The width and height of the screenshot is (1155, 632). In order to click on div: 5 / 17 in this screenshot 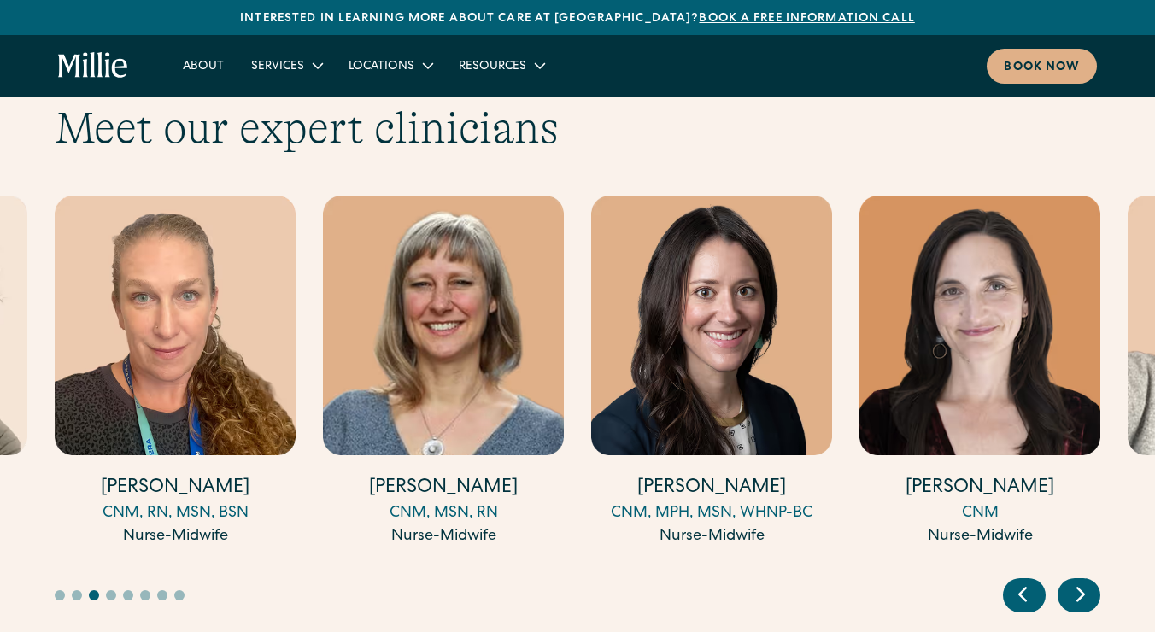, I will do `click(175, 373)`.